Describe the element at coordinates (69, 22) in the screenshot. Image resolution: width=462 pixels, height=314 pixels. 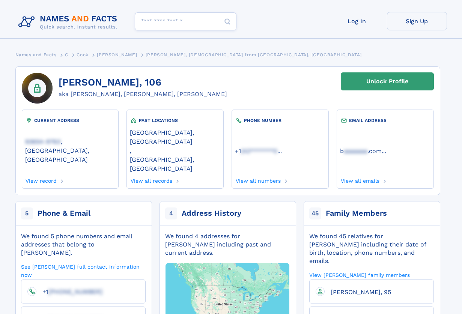
I see `img: Logo Names and Facts` at that location.